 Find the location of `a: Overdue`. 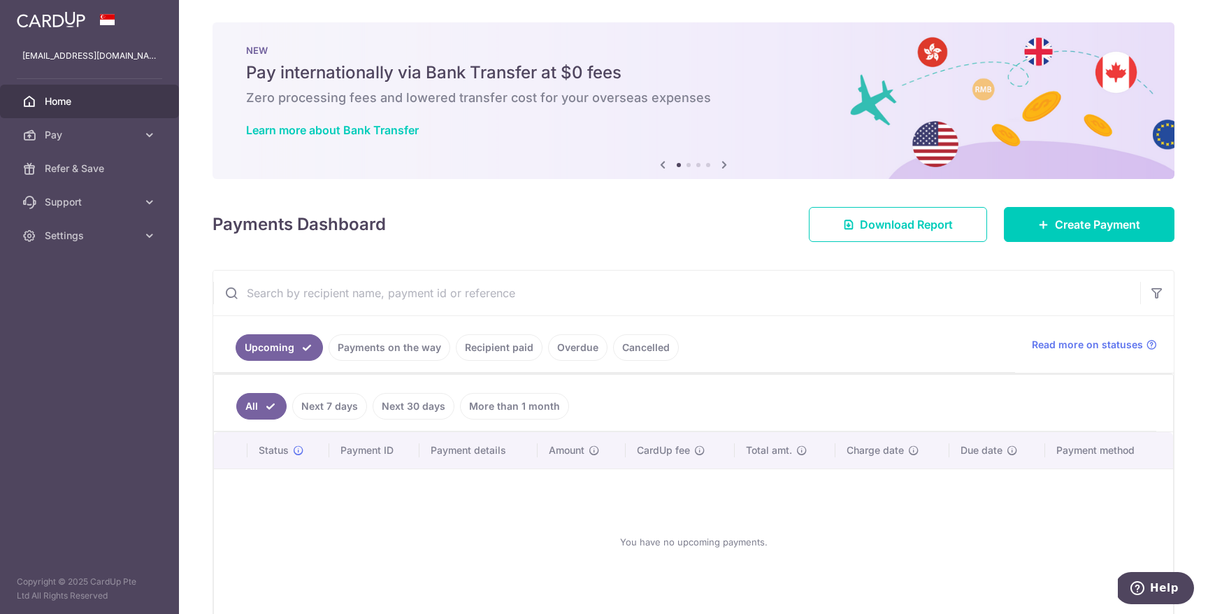

a: Overdue is located at coordinates (577, 347).